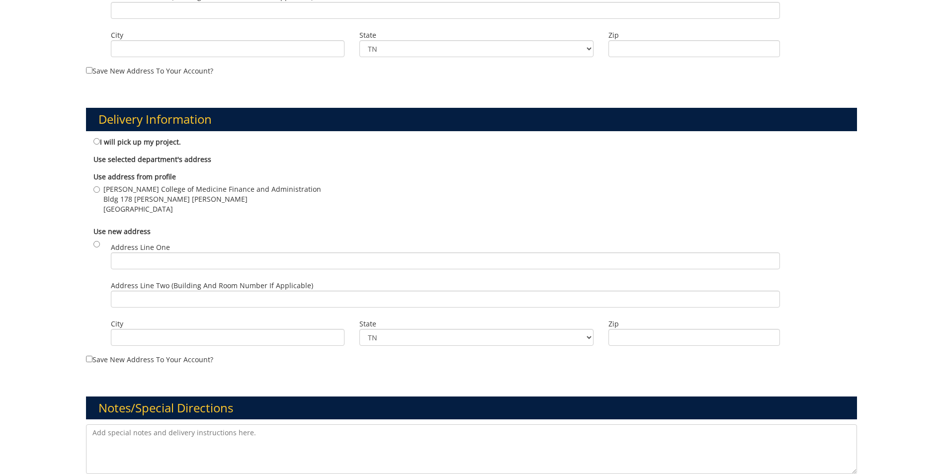 The height and width of the screenshot is (474, 943). What do you see at coordinates (137, 142) in the screenshot?
I see `label: I will pick up my project.` at bounding box center [137, 142].